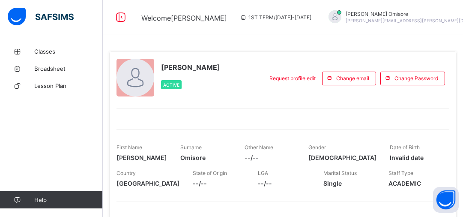  Describe the element at coordinates (317, 147) in the screenshot. I see `span: Gender` at that location.